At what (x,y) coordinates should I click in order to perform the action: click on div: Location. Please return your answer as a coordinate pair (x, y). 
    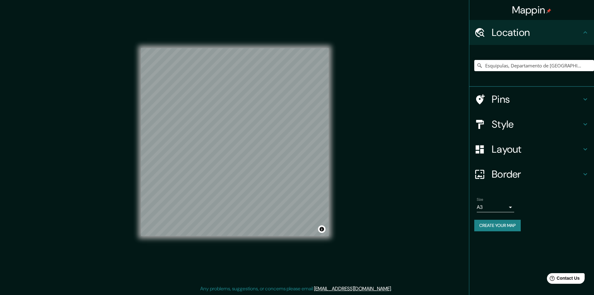
    Looking at the image, I should click on (531, 32).